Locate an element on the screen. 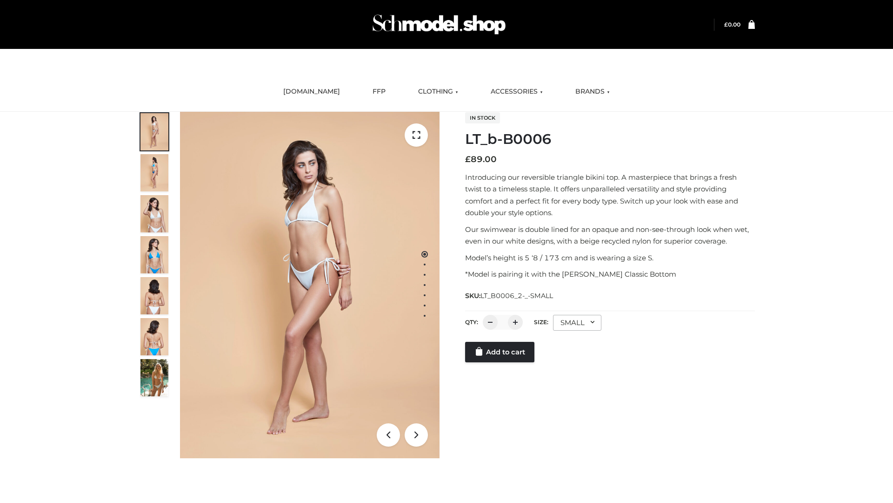 This screenshot has height=503, width=893. img: Arieltop_CloudNine_AzureSky2.jpg is located at coordinates (154, 377).